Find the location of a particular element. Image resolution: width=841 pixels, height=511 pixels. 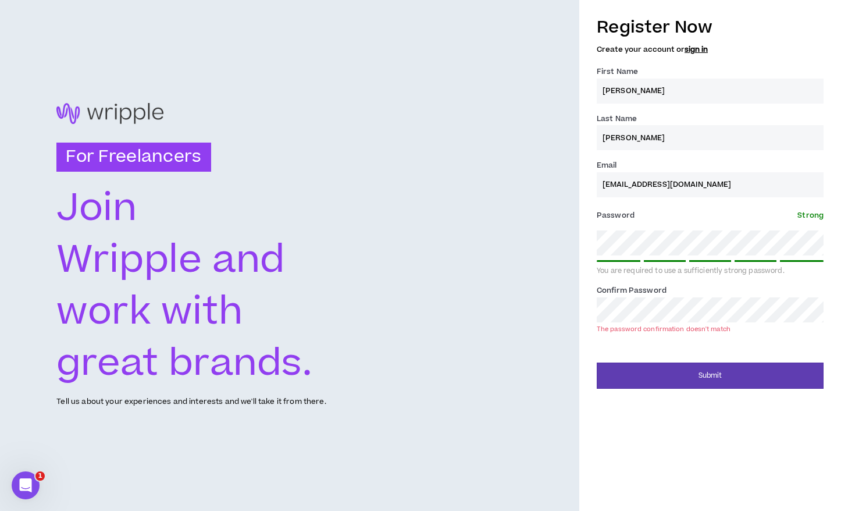

div: The password confirmation doesn't match is located at coordinates (664, 329).